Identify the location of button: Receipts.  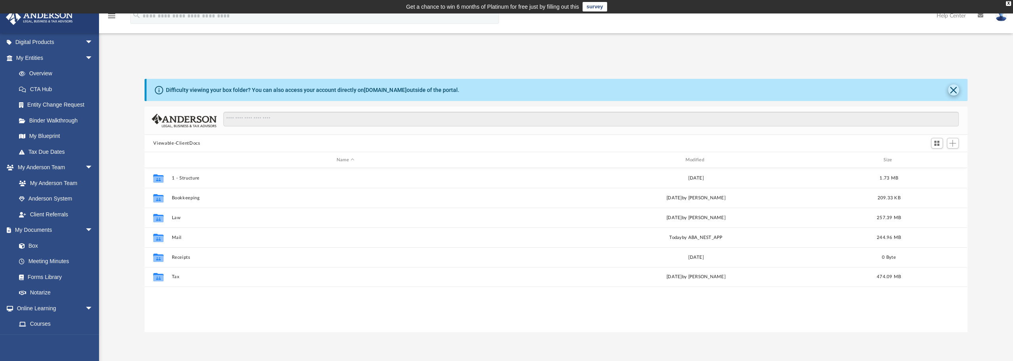
(345, 257).